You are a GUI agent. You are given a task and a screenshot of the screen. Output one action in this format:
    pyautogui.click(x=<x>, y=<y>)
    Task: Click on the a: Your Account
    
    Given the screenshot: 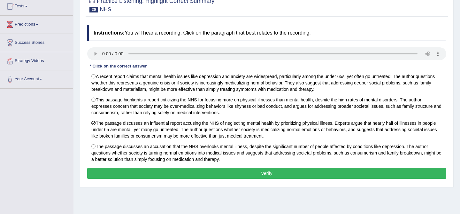 What is the action you would take?
    pyautogui.click(x=37, y=78)
    